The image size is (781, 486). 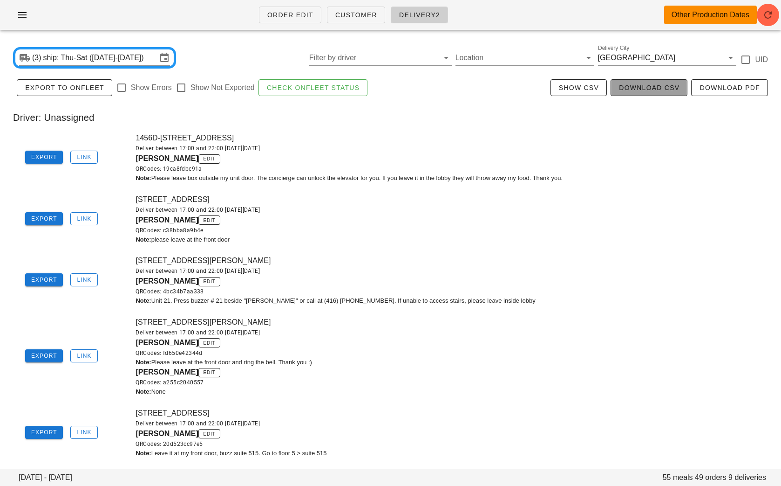 What do you see at coordinates (64, 88) in the screenshot?
I see `button: Export to Onfleet` at bounding box center [64, 88].